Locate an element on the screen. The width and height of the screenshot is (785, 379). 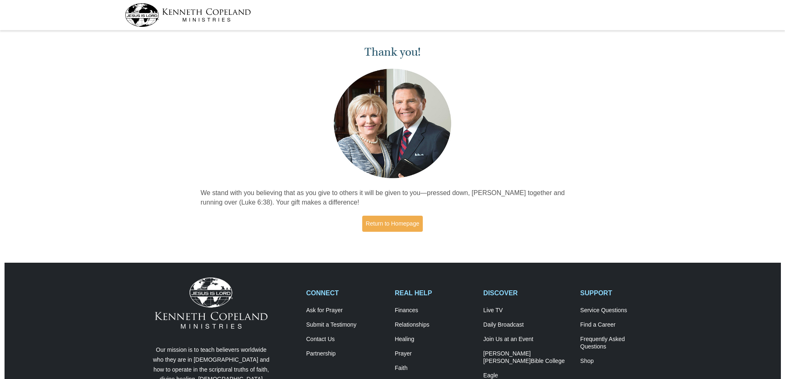
img: Kenneth and Gloria is located at coordinates (392, 123).